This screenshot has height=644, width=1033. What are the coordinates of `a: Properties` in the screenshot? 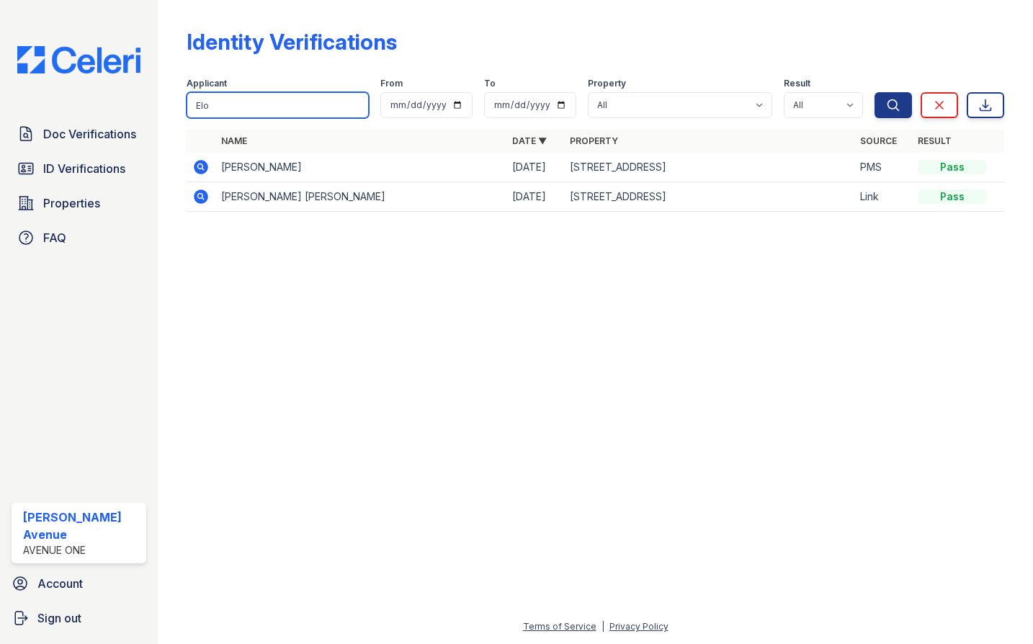 It's located at (79, 203).